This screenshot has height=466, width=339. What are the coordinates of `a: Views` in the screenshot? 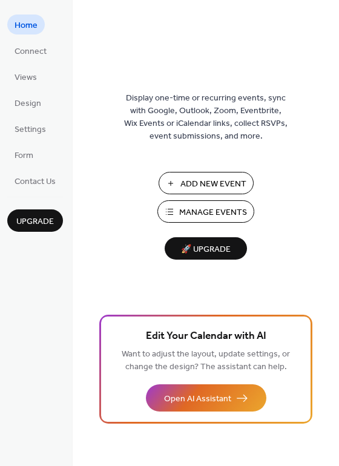 It's located at (25, 76).